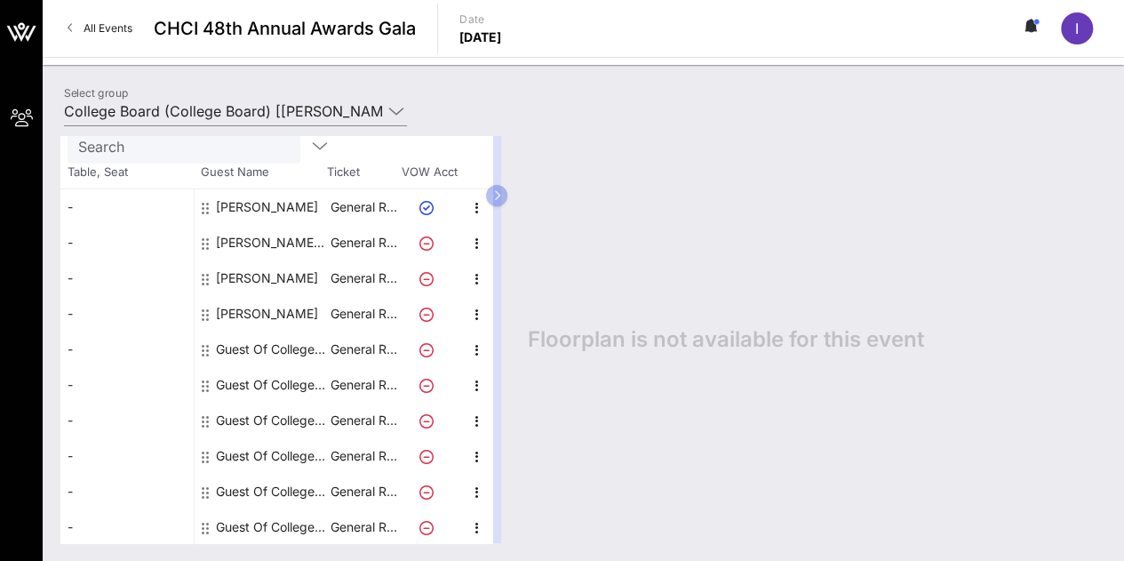 The width and height of the screenshot is (1124, 561). I want to click on div: Jamila M Shabazz Brathwaite, so click(272, 243).